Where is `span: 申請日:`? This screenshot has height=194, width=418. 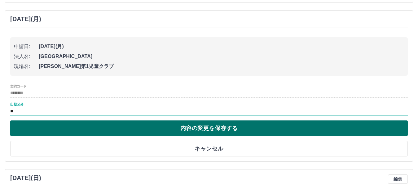
span: 申請日: is located at coordinates (26, 47).